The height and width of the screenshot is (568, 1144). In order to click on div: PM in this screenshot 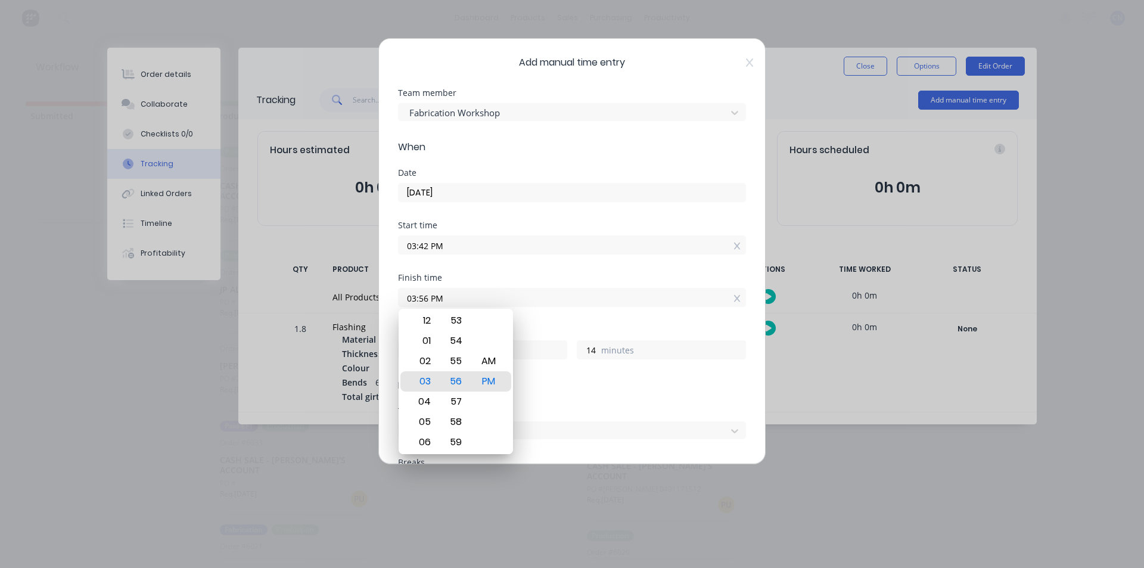, I will do `click(488, 381)`.